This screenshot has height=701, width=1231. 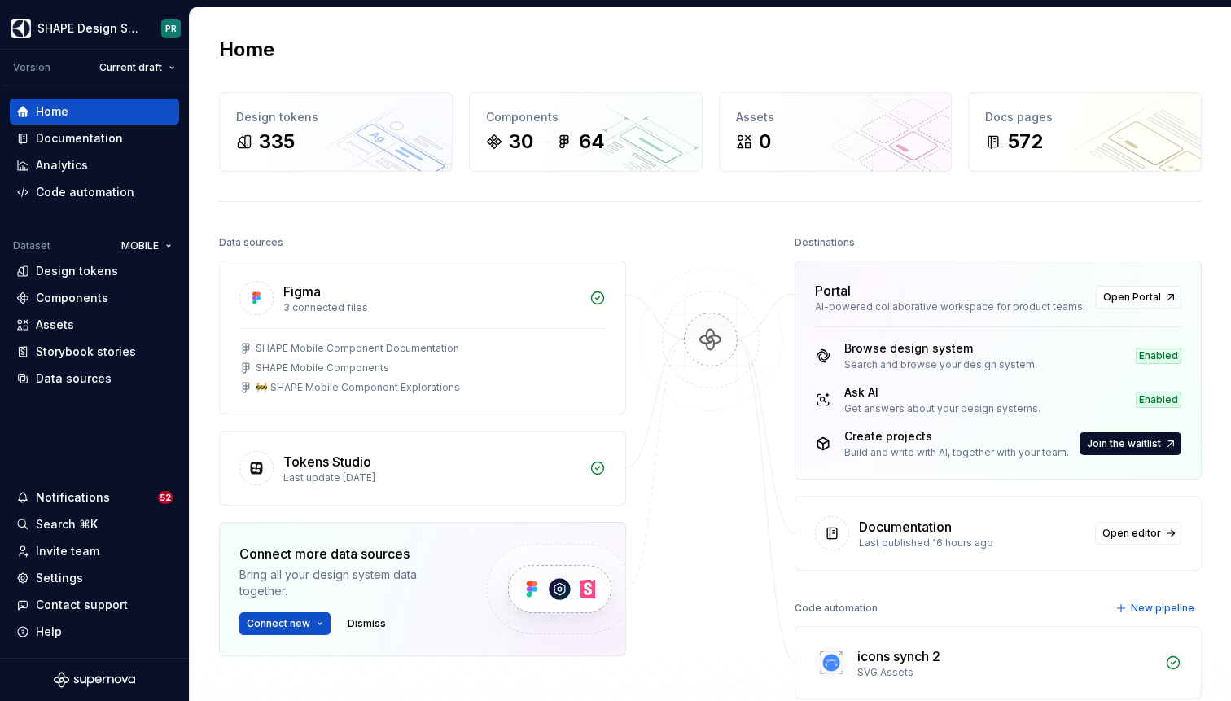 What do you see at coordinates (1131, 533) in the screenshot?
I see `span: Open editor` at bounding box center [1131, 533].